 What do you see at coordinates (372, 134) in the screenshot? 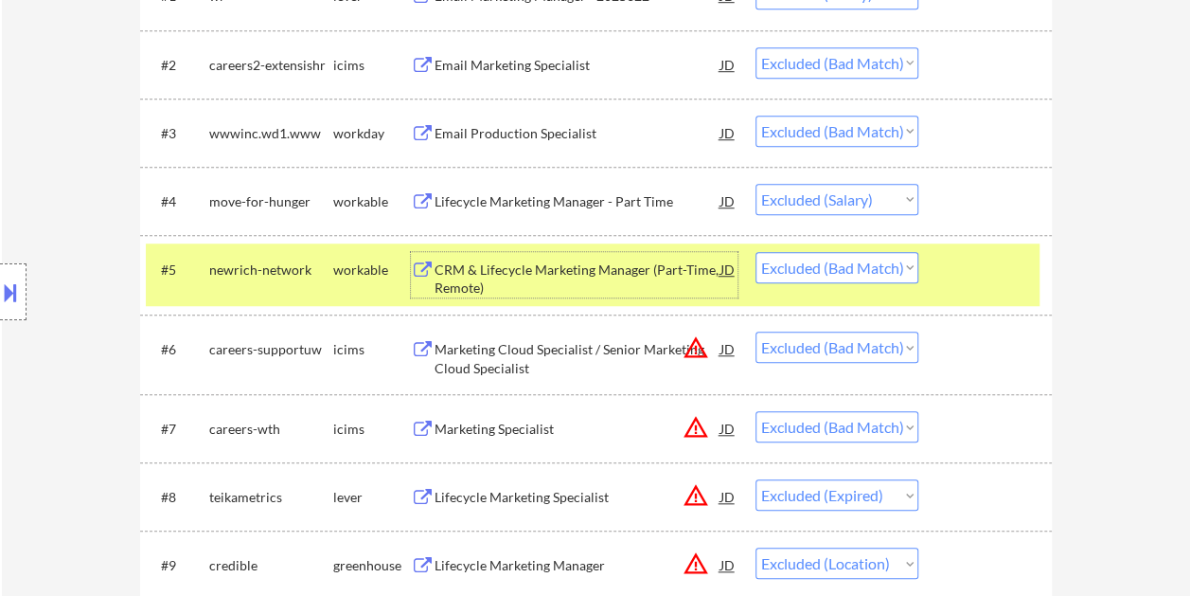
I see `div: workday` at bounding box center [372, 134].